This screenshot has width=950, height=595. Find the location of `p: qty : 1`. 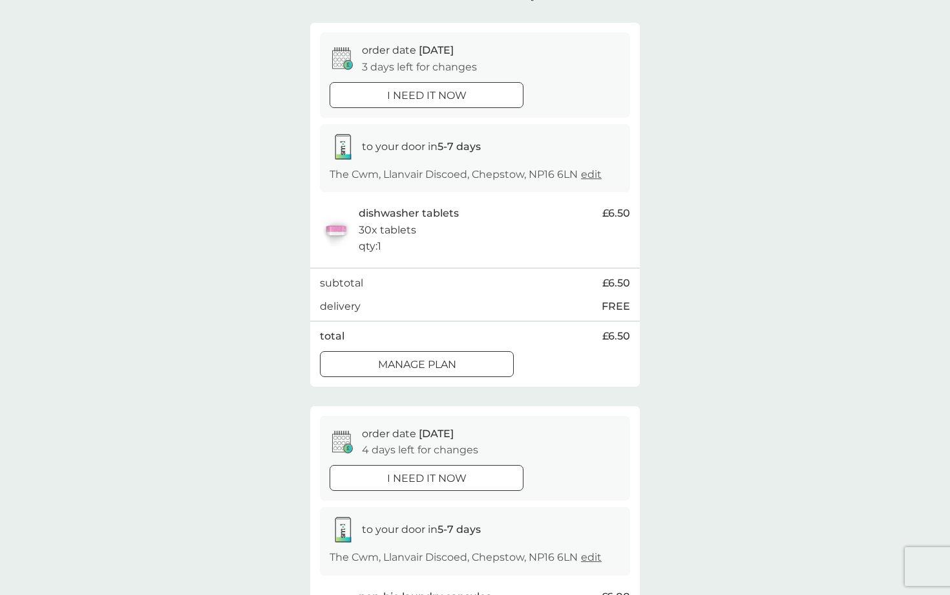

p: qty : 1 is located at coordinates (370, 246).